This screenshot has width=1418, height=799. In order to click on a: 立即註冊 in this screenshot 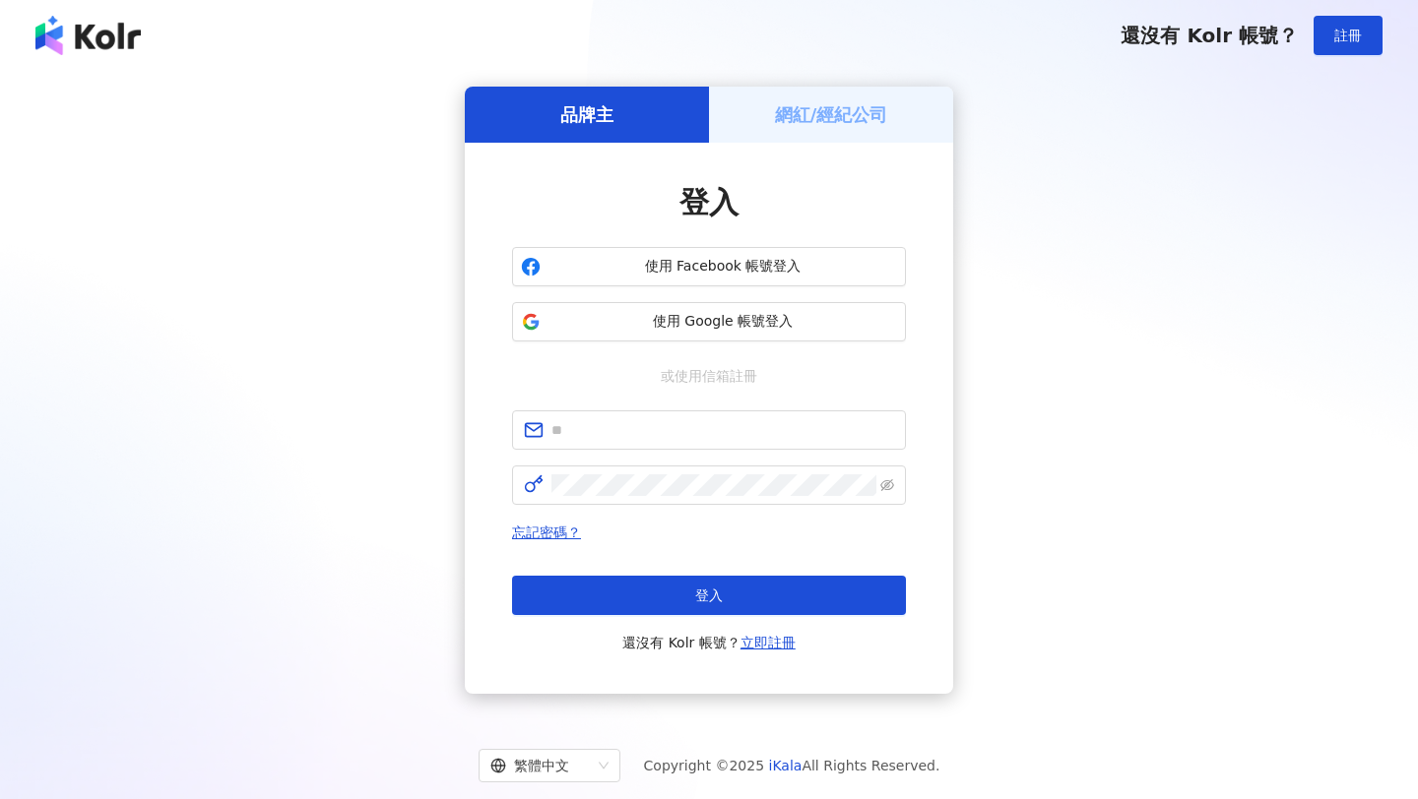, I will do `click(768, 643)`.